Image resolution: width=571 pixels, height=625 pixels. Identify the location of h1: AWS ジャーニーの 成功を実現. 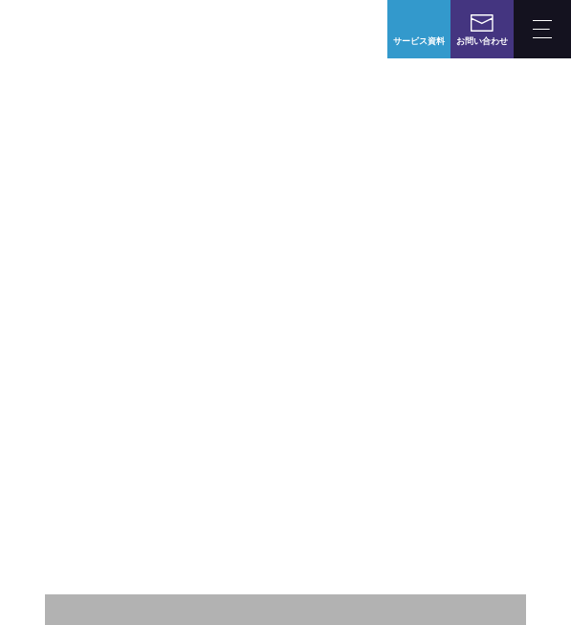
(286, 449).